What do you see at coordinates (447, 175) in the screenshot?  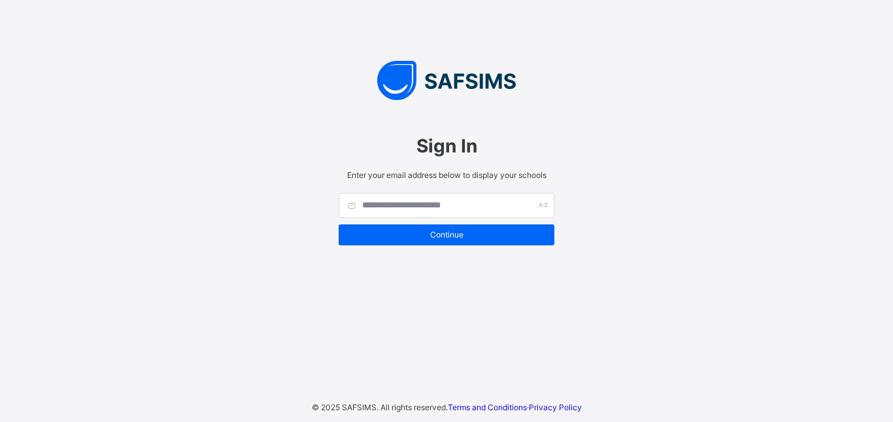 I see `span: Enter your email address below to display your schools` at bounding box center [447, 175].